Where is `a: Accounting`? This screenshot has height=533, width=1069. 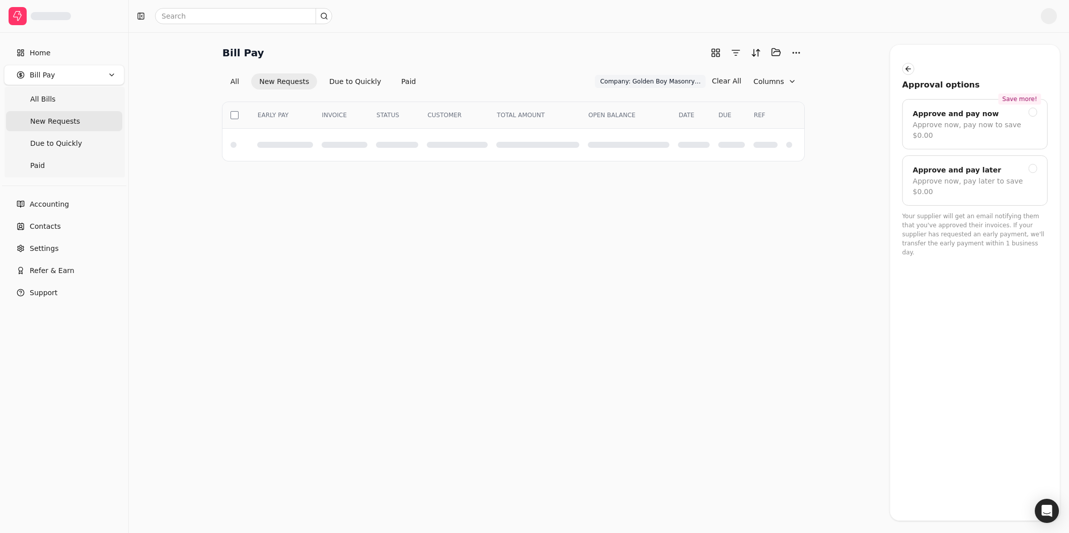
a: Accounting is located at coordinates (64, 204).